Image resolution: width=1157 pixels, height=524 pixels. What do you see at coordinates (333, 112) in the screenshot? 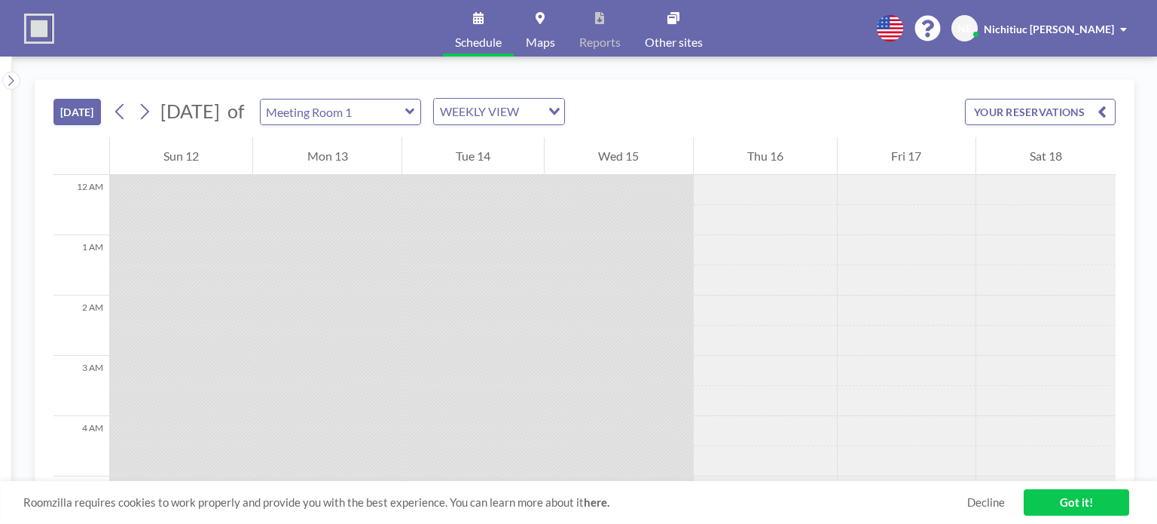
I see `input: Meeting Room 1` at bounding box center [333, 112].